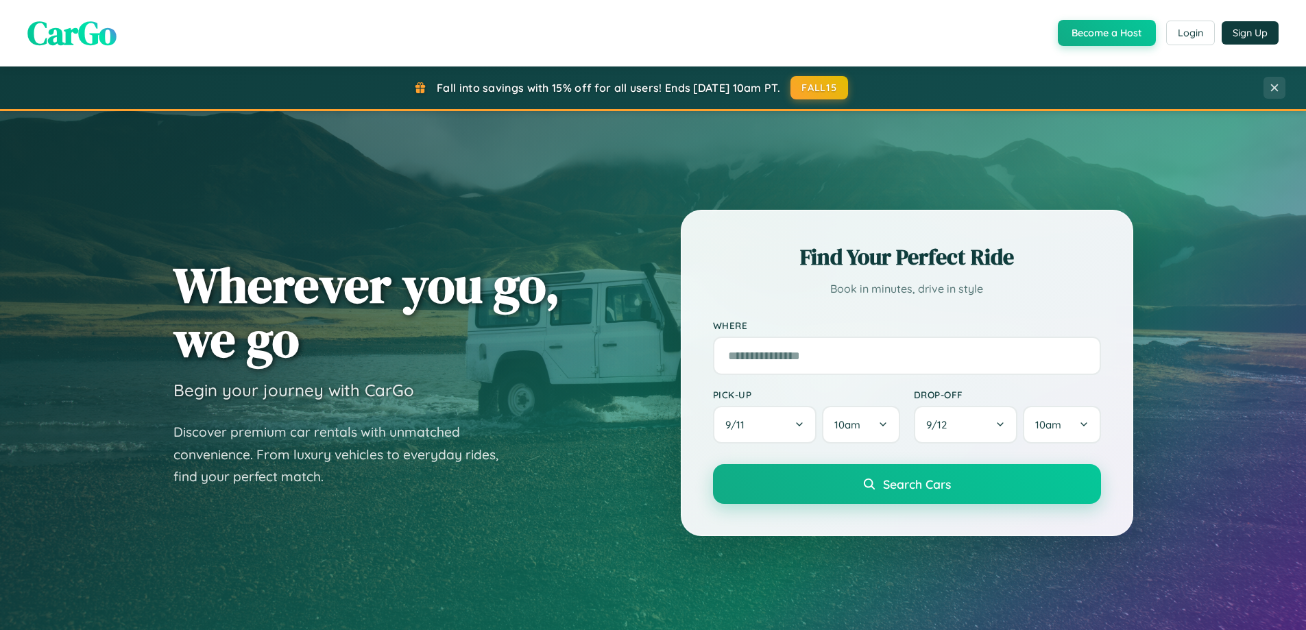 This screenshot has height=630, width=1306. What do you see at coordinates (72, 33) in the screenshot?
I see `span: CarGo` at bounding box center [72, 33].